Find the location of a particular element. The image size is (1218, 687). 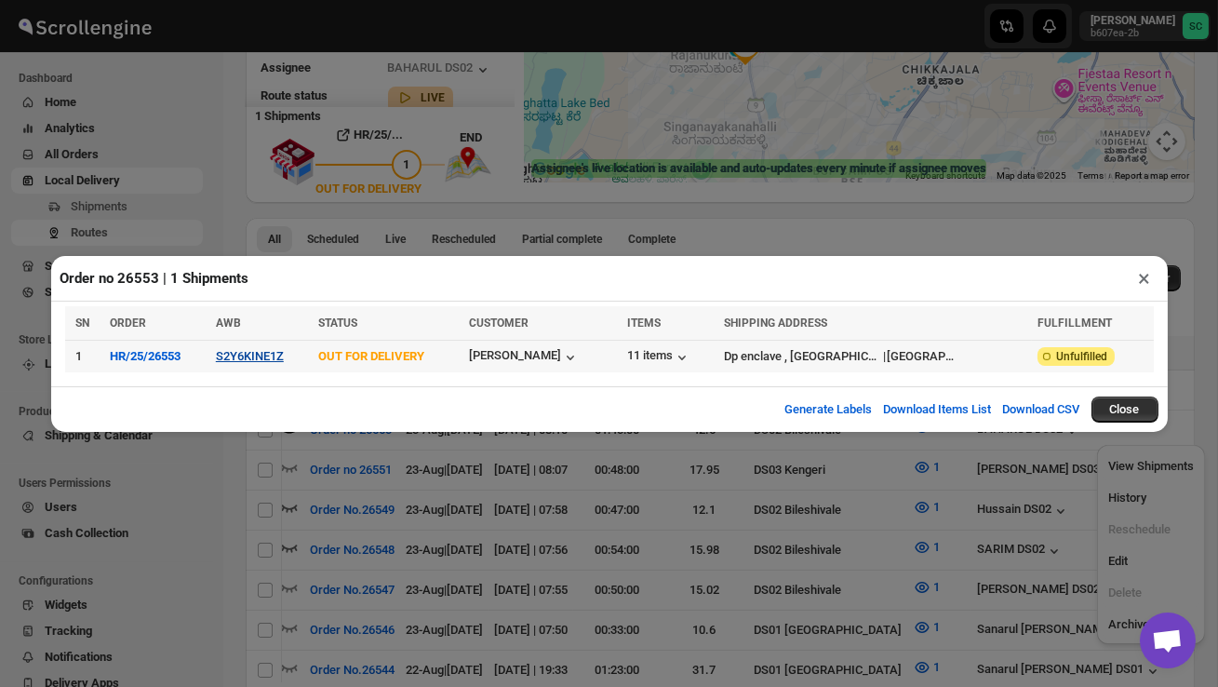

button: Generate Labels is located at coordinates (829, 410).